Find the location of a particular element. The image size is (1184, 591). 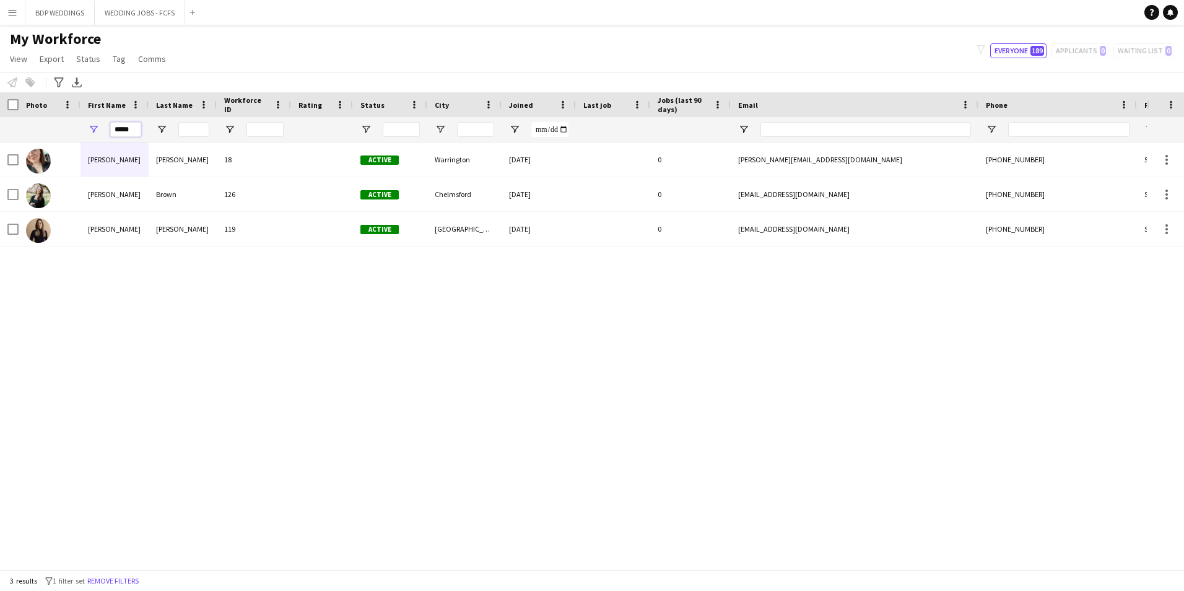

span: My Workforce is located at coordinates (55, 39).